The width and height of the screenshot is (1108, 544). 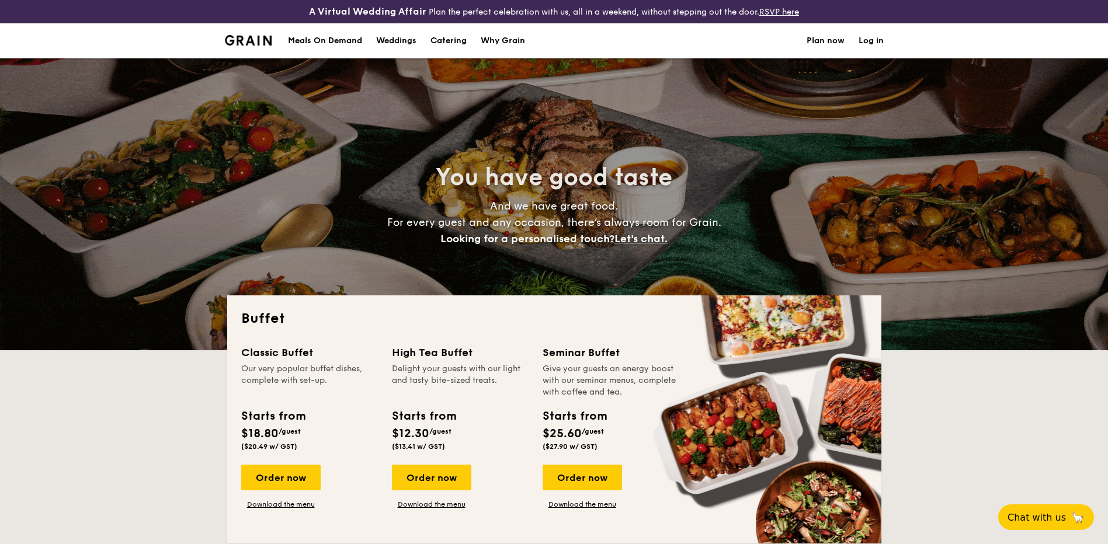 What do you see at coordinates (367, 12) in the screenshot?
I see `h4: A Virtual Wedding Affair` at bounding box center [367, 12].